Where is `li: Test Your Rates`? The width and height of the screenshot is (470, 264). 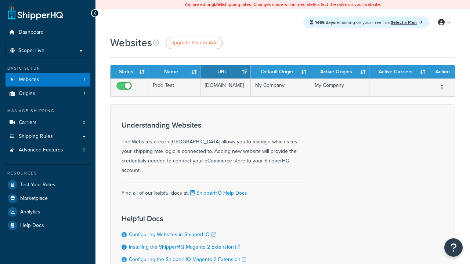 li: Test Your Rates is located at coordinates (48, 185).